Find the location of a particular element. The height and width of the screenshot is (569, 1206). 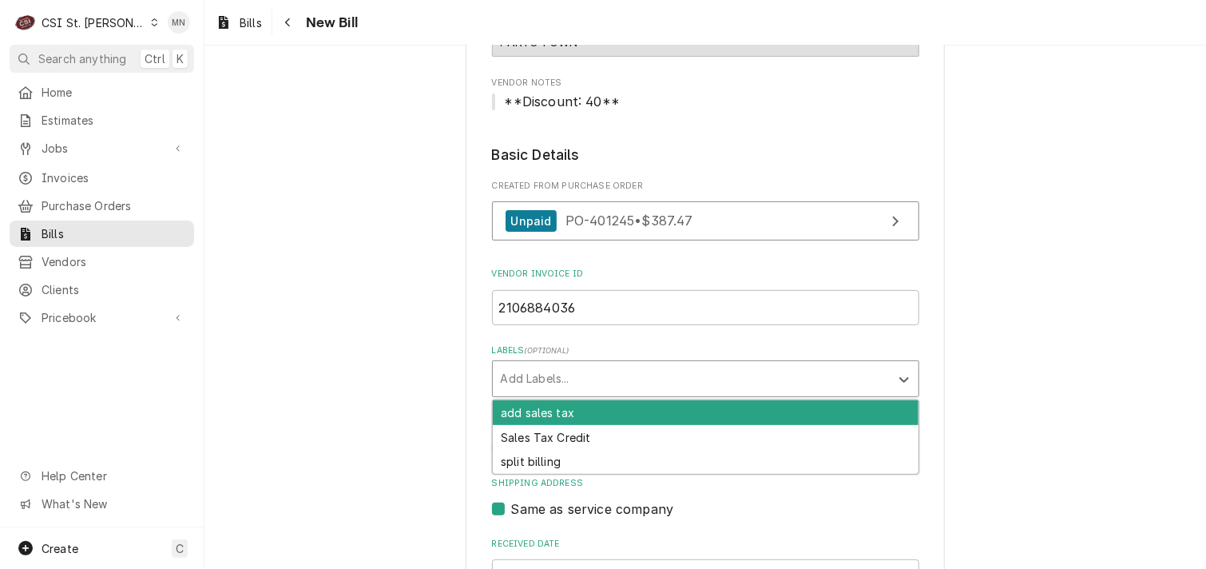

label: Vendor Invoice ID is located at coordinates (705, 274).